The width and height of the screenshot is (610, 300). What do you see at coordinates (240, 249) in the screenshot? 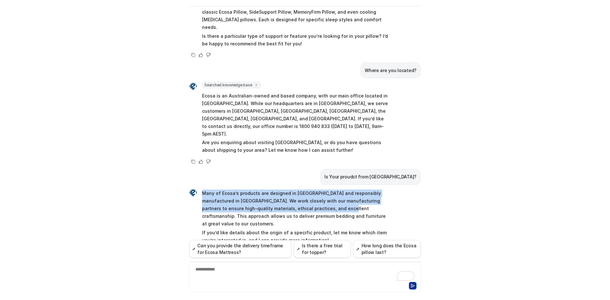
I see `button: Can you provide the delivery timeframe for Ecosa Mattress?` at bounding box center [240, 249].